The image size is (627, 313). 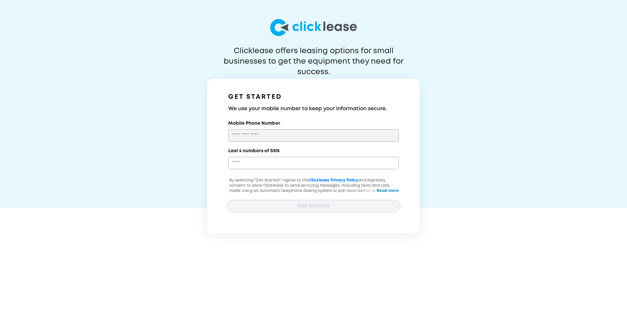 What do you see at coordinates (313, 193) in the screenshot?
I see `p: By selecting "Get Started" I agree to the and expressly consent to allow Clicklease to send servi...` at bounding box center [313, 193].